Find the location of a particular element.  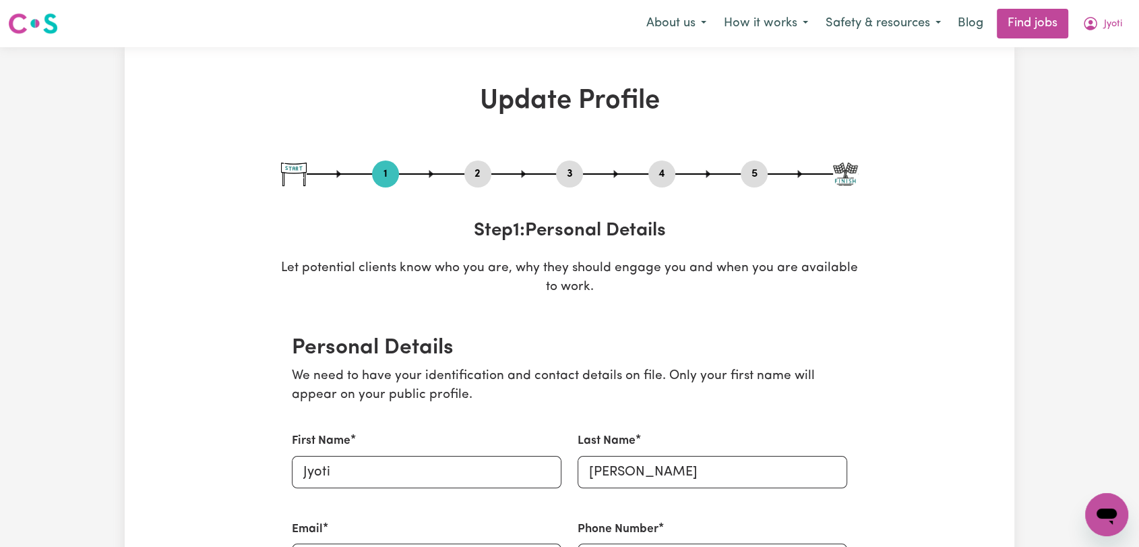

a: Find jobs is located at coordinates (1033, 24).